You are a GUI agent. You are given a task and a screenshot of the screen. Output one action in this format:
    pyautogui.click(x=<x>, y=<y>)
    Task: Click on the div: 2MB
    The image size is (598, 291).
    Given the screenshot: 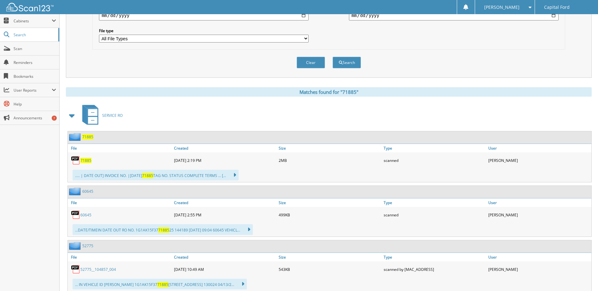 What is the action you would take?
    pyautogui.click(x=330, y=161)
    